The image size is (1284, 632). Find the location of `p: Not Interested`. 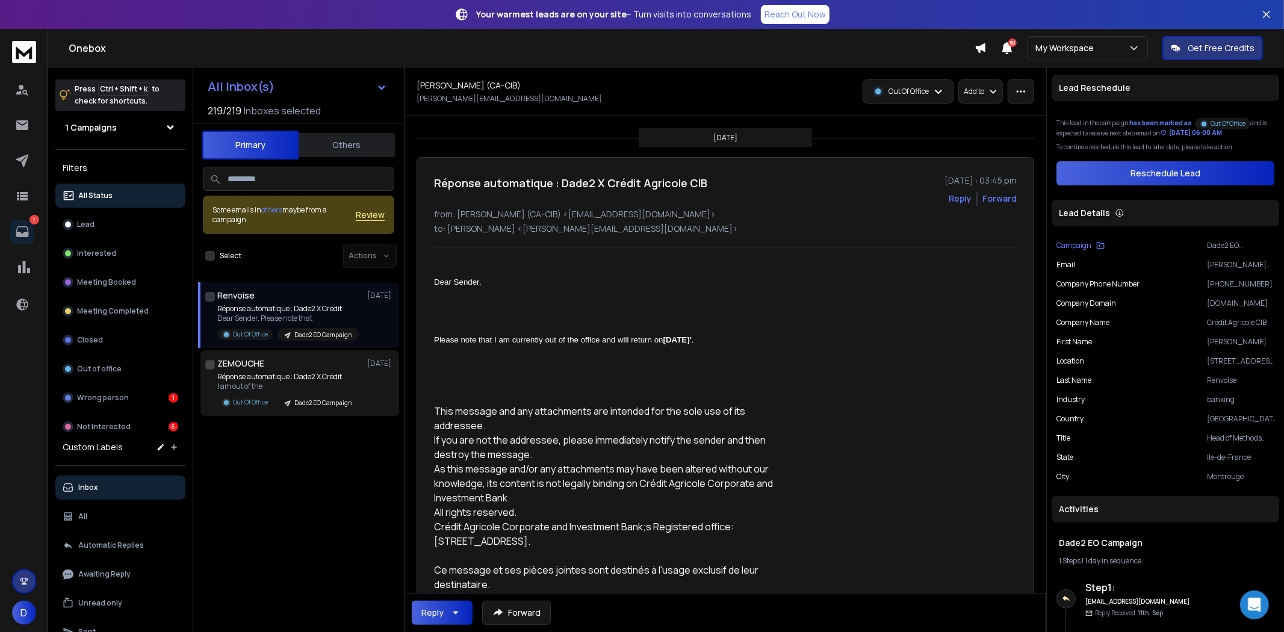

p: Not Interested is located at coordinates (104, 427).